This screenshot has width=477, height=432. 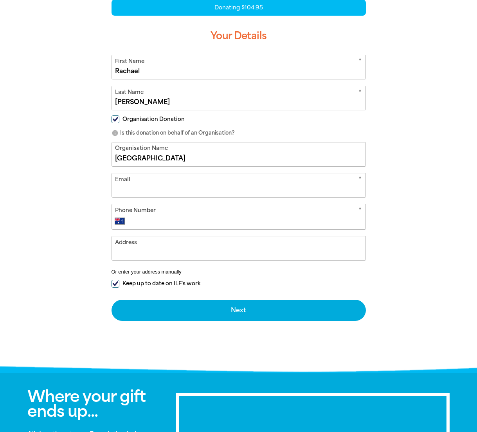 I want to click on button: Next, so click(x=239, y=311).